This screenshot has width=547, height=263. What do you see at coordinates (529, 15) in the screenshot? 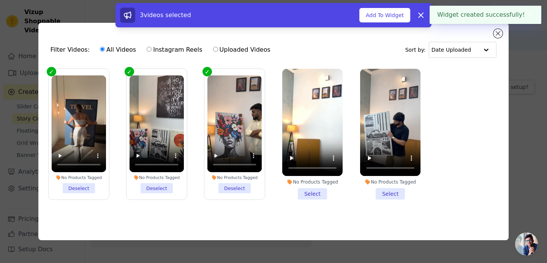
I see `button: Close` at bounding box center [529, 15].